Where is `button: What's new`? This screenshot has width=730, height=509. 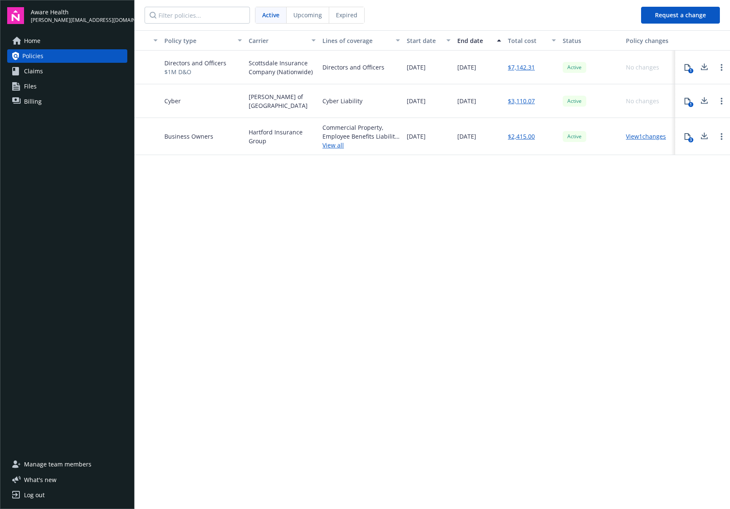
button: What's new is located at coordinates (38, 479).